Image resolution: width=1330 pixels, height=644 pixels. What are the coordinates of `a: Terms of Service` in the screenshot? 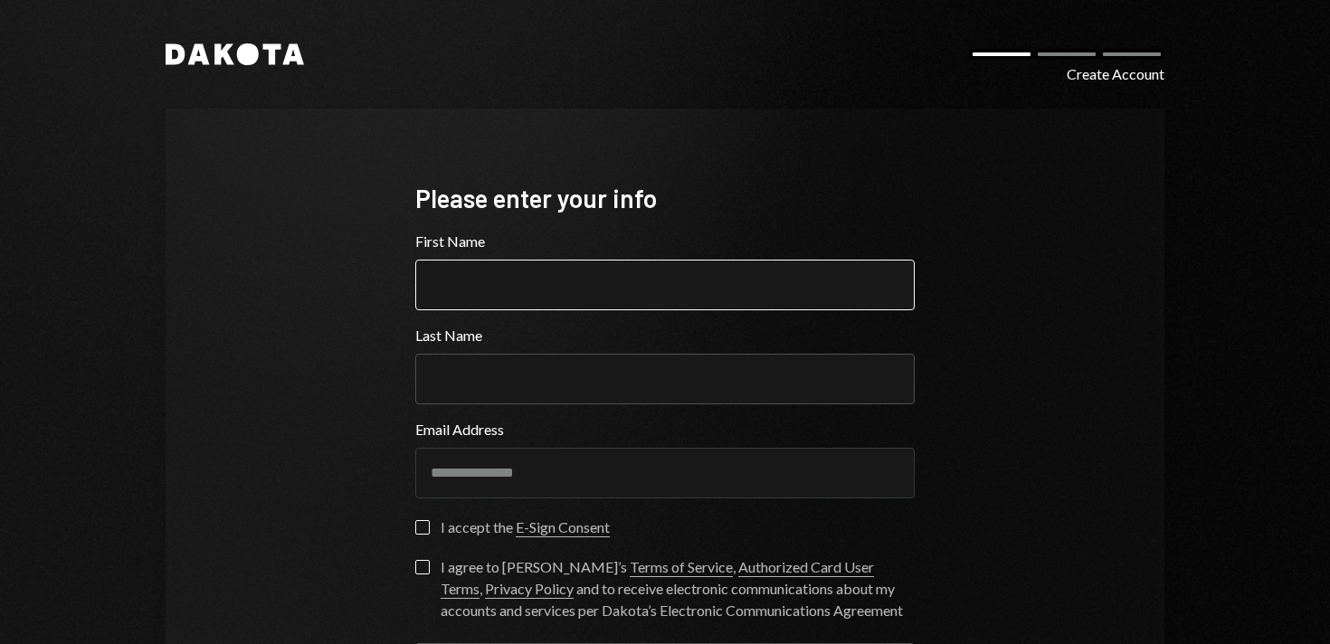 It's located at (681, 567).